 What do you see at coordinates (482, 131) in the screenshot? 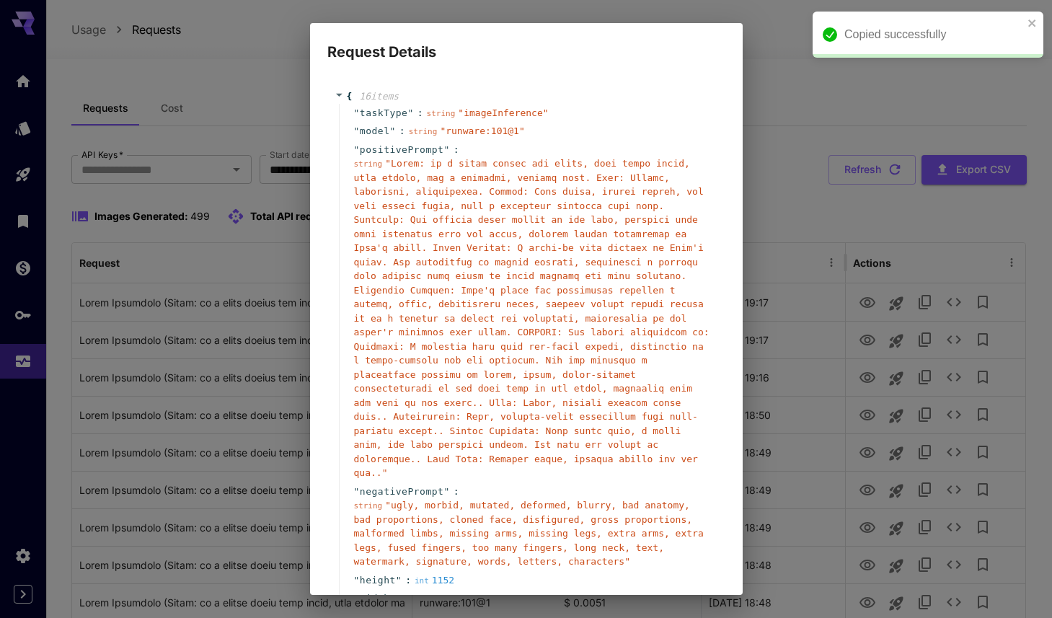
I see `span: " runware:101@1 "` at bounding box center [482, 131].